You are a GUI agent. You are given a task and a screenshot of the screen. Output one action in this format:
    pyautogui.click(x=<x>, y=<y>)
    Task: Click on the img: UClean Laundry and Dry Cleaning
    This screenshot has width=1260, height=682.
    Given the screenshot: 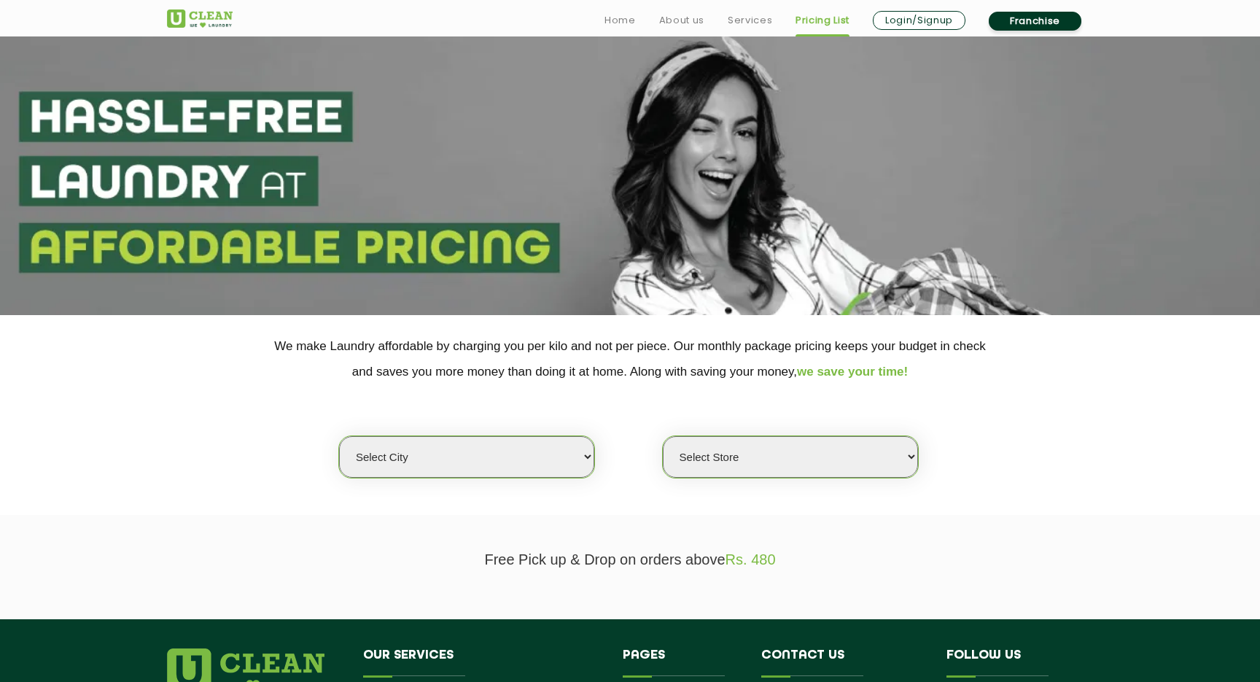 What is the action you would take?
    pyautogui.click(x=200, y=18)
    